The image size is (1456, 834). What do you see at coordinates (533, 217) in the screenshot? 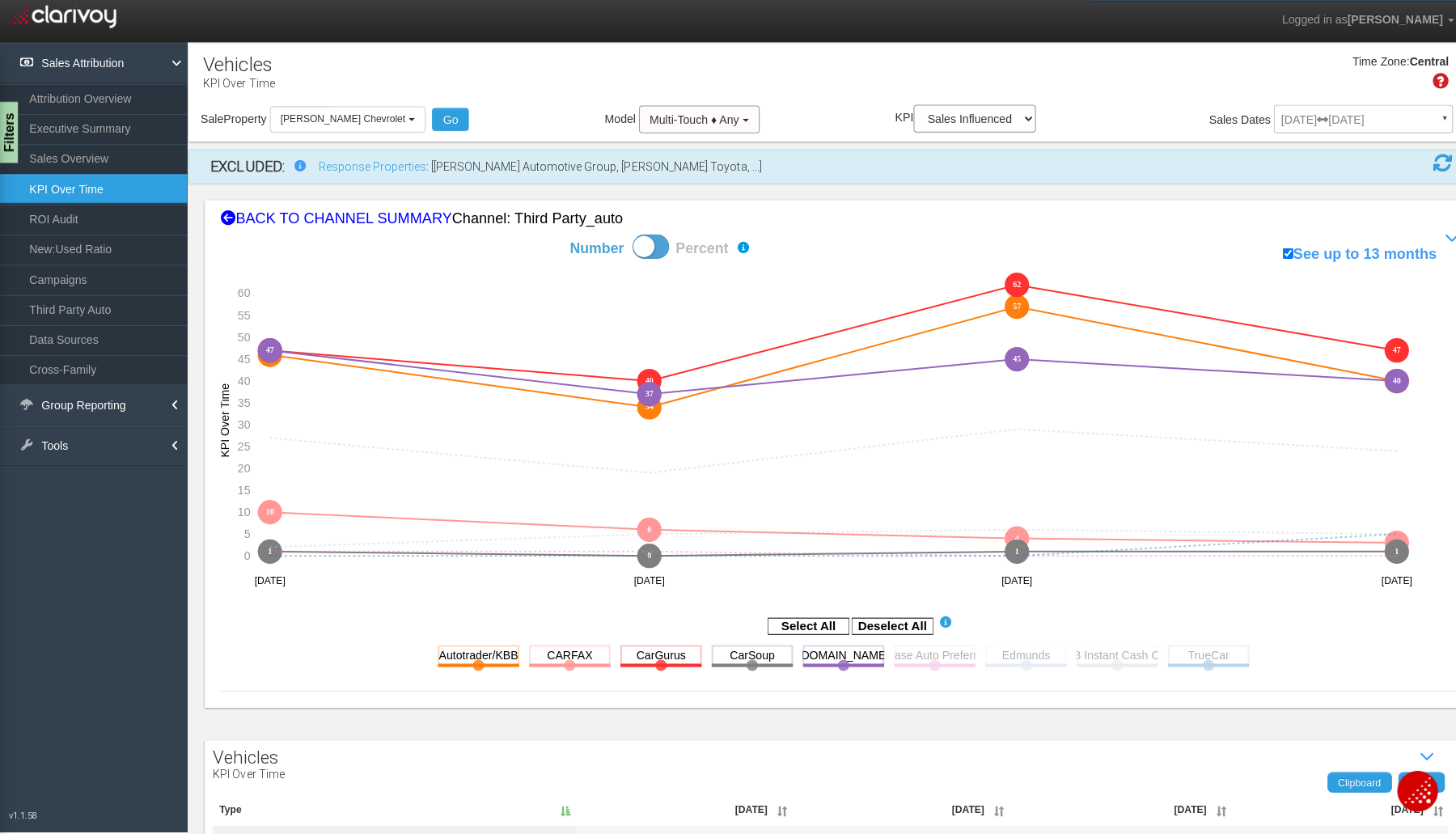
I see `span: Channel: third party_auto` at bounding box center [533, 217].